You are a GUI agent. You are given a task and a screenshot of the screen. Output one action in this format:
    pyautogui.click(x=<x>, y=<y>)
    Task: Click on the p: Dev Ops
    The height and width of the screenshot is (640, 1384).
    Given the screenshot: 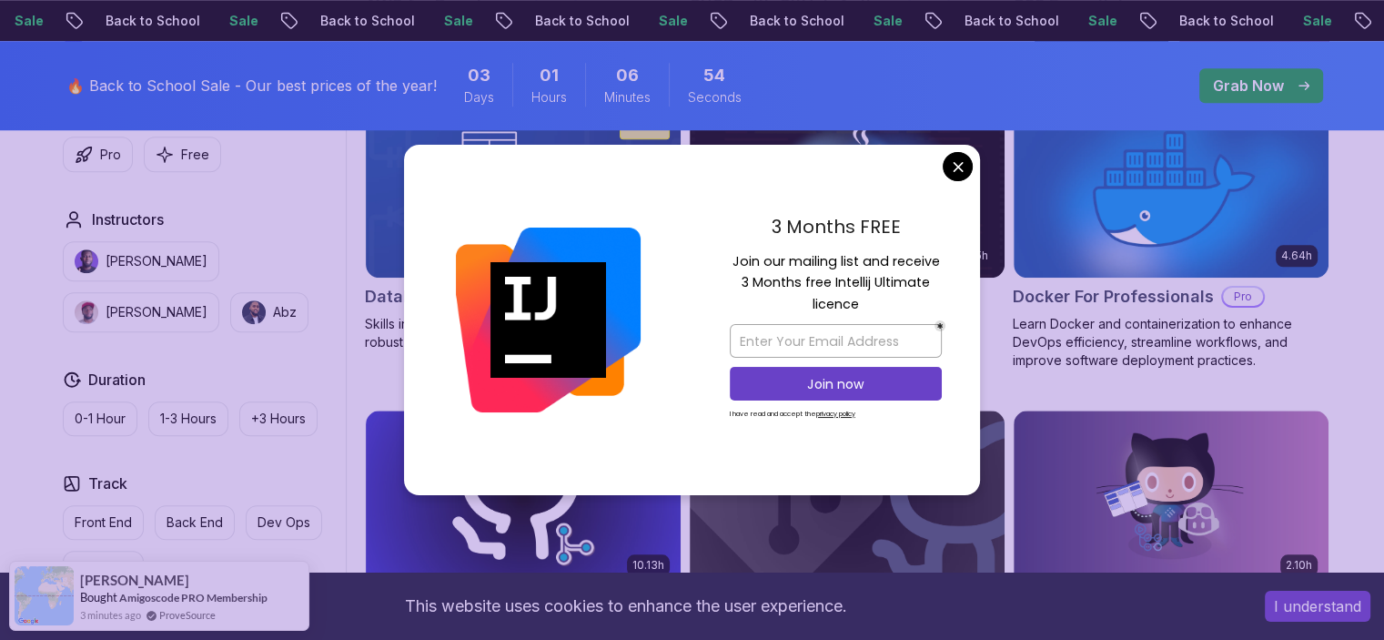 What is the action you would take?
    pyautogui.click(x=284, y=522)
    